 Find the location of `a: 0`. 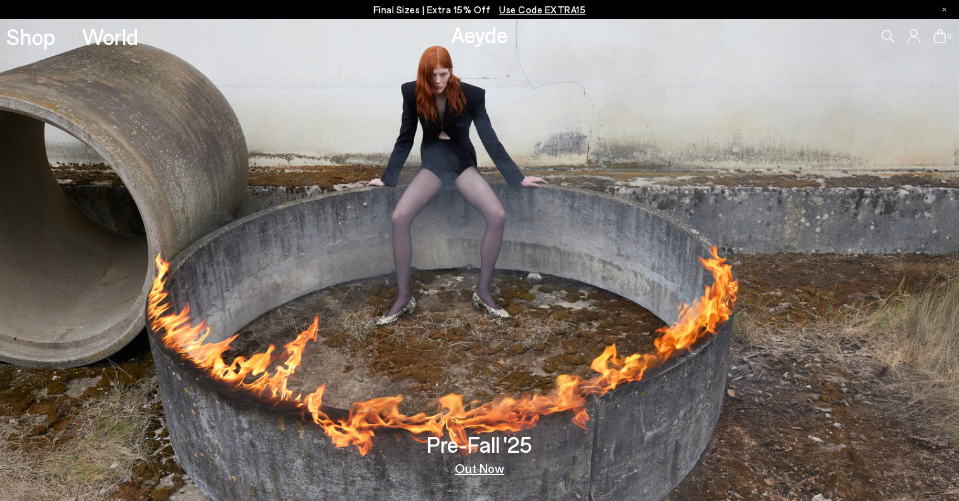

a: 0 is located at coordinates (940, 36).